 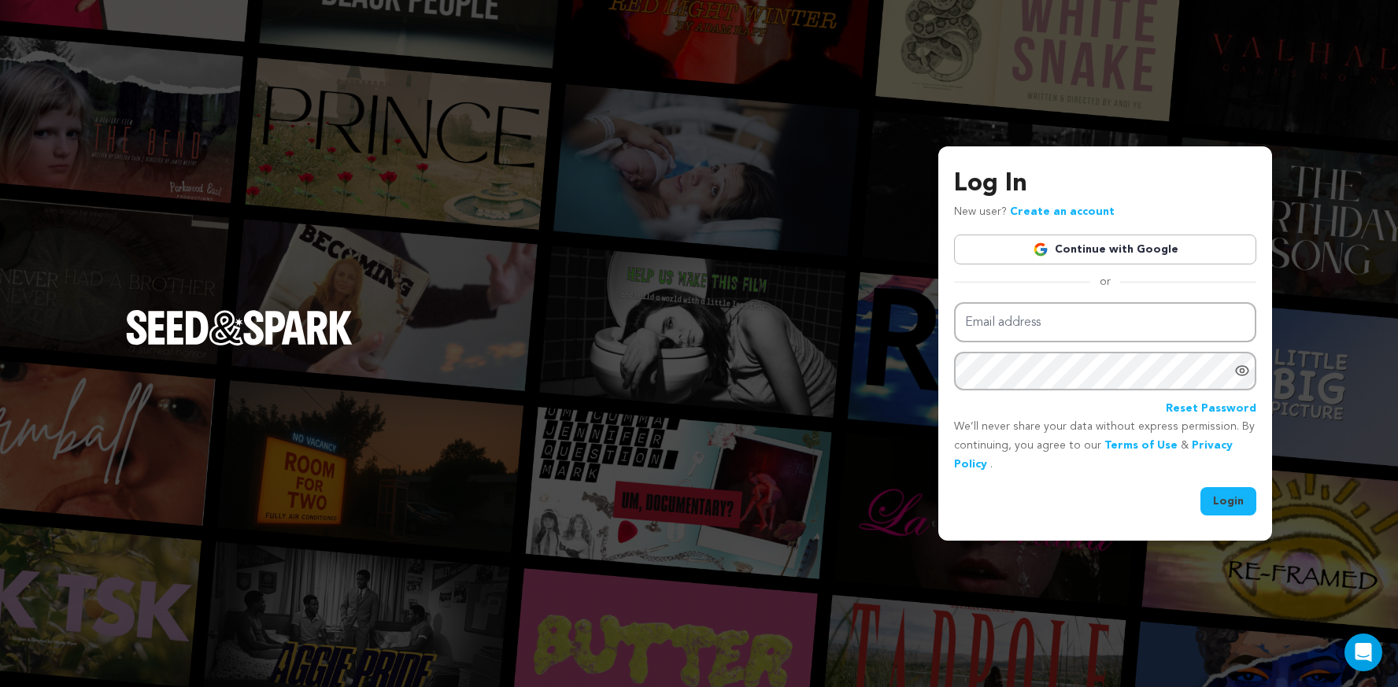 I want to click on a: Seed&Spark Homepage, so click(x=239, y=343).